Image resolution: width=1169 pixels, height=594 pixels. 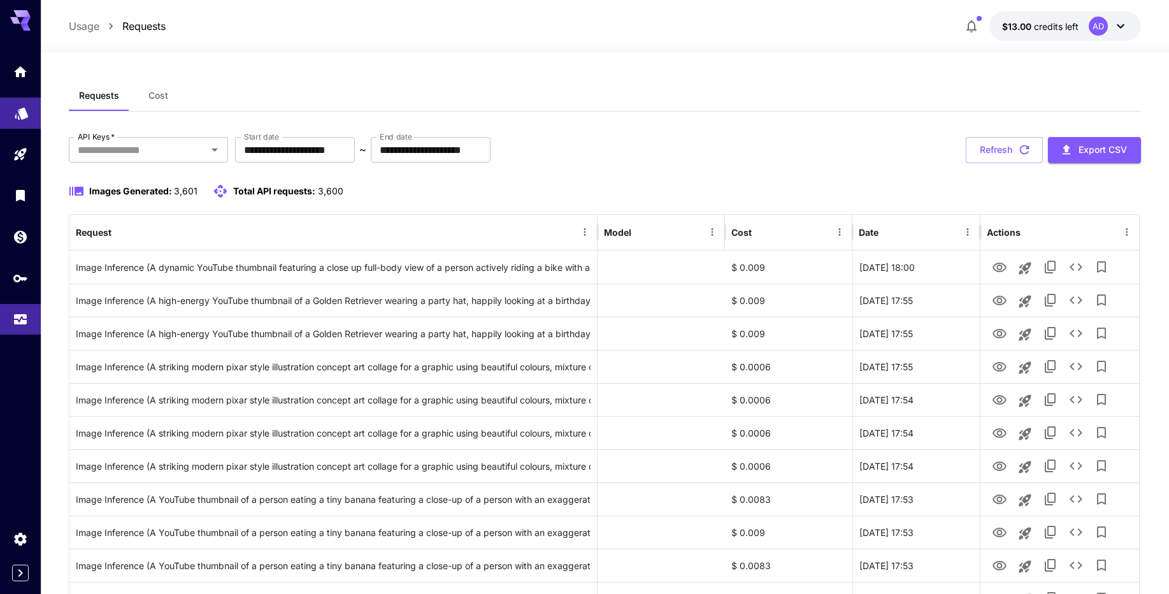 I want to click on button: $12.99594AD, so click(x=1065, y=26).